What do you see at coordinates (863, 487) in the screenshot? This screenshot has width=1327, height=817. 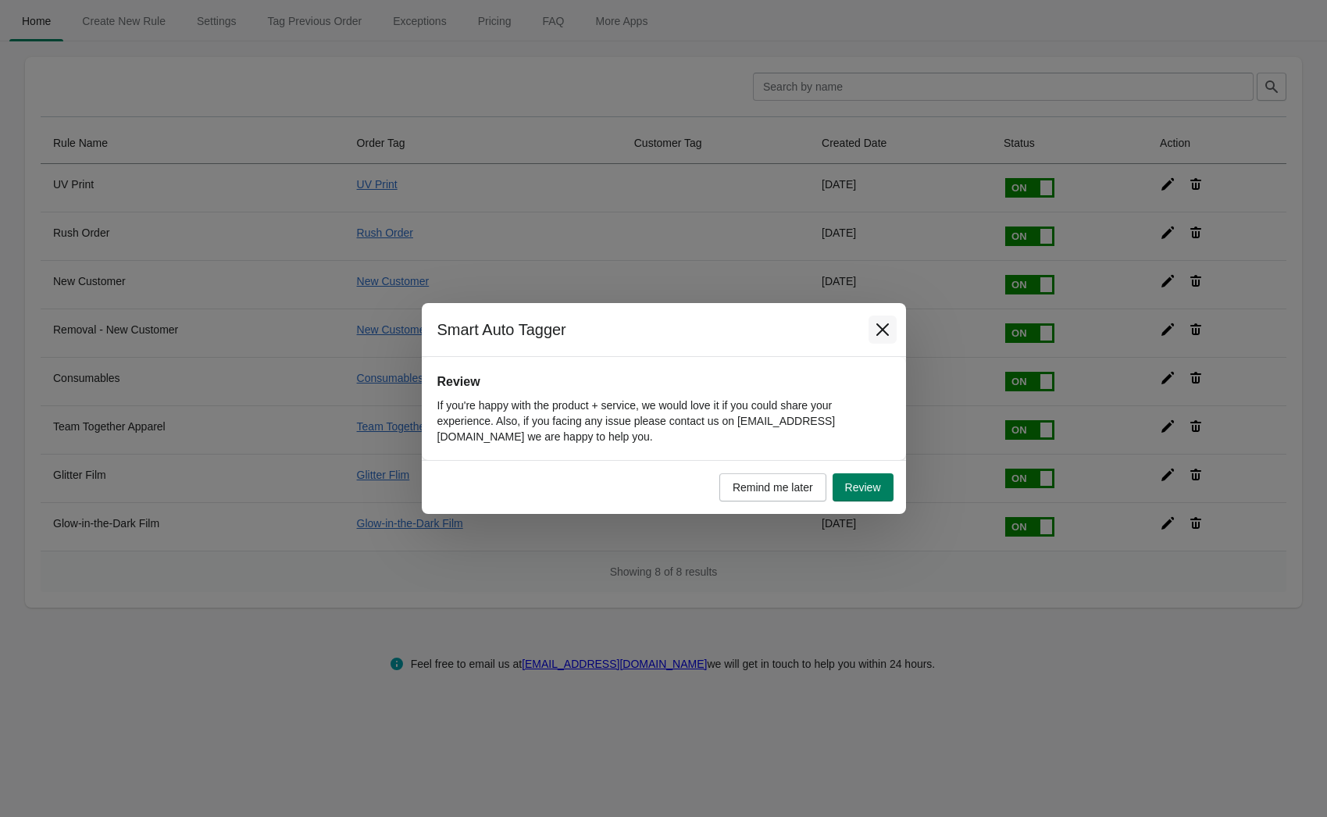 I see `span: Review` at bounding box center [863, 487].